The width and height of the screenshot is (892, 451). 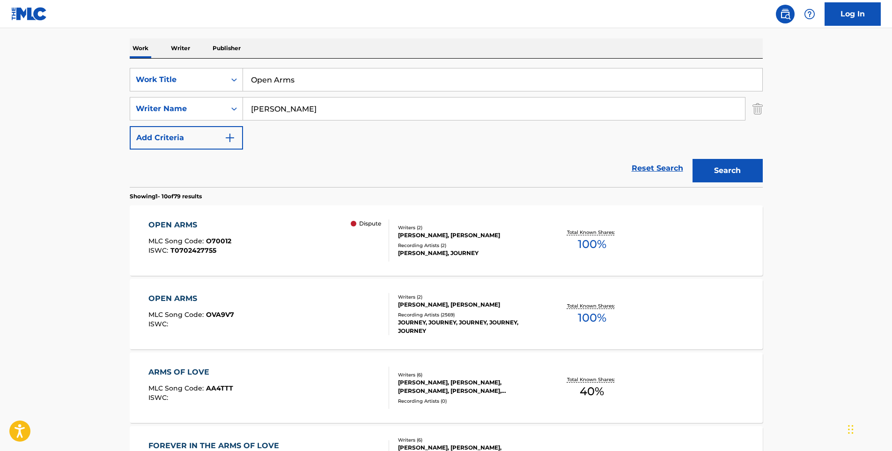 What do you see at coordinates (29, 14) in the screenshot?
I see `img: MLC Logo` at bounding box center [29, 14].